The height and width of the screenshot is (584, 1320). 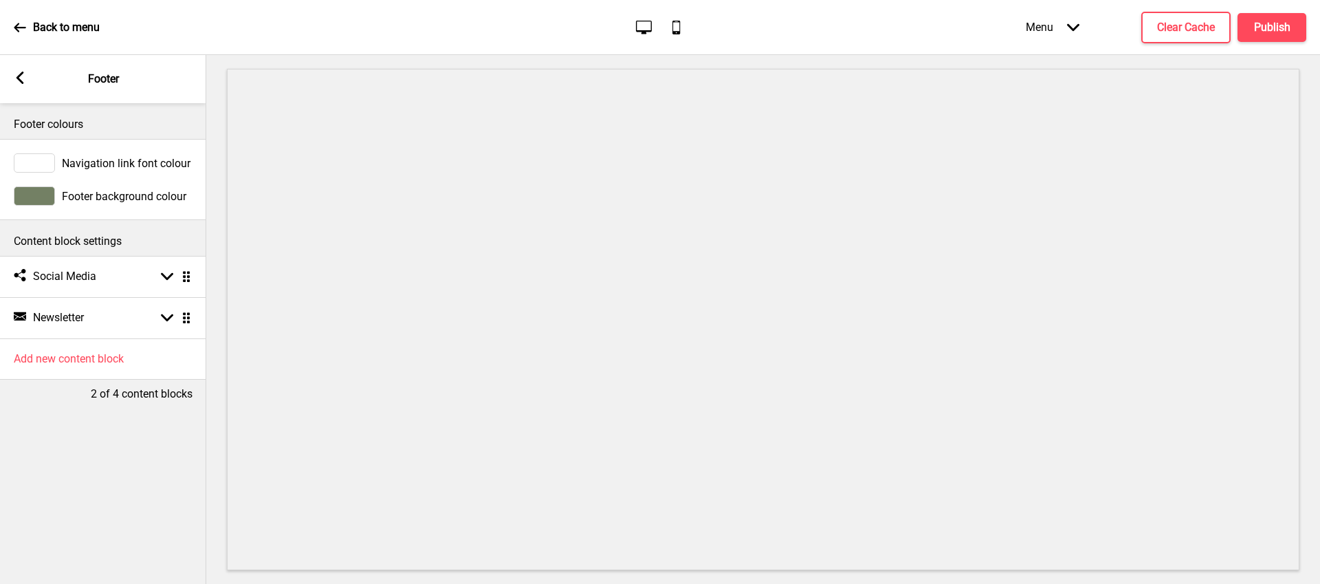 What do you see at coordinates (1272, 27) in the screenshot?
I see `button: Publish` at bounding box center [1272, 27].